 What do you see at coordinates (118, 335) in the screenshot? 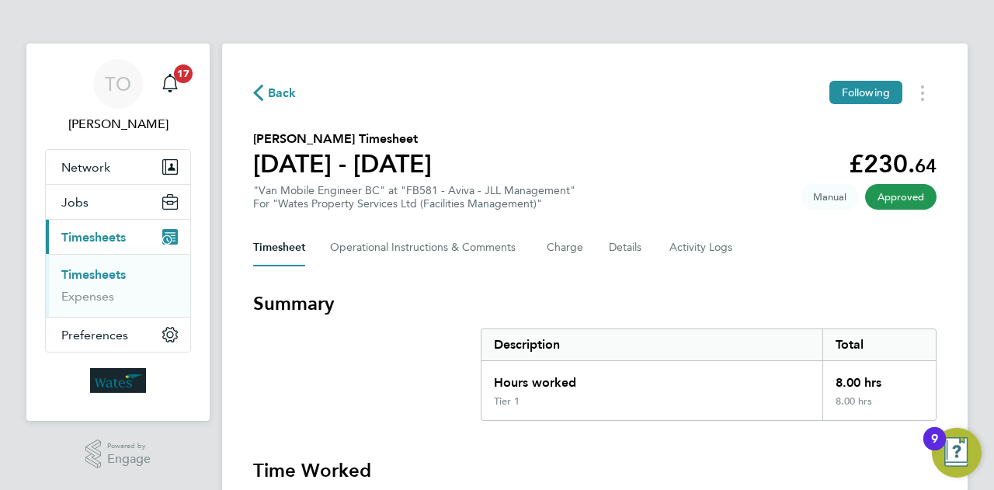
I see `button: Preferences` at bounding box center [118, 335].